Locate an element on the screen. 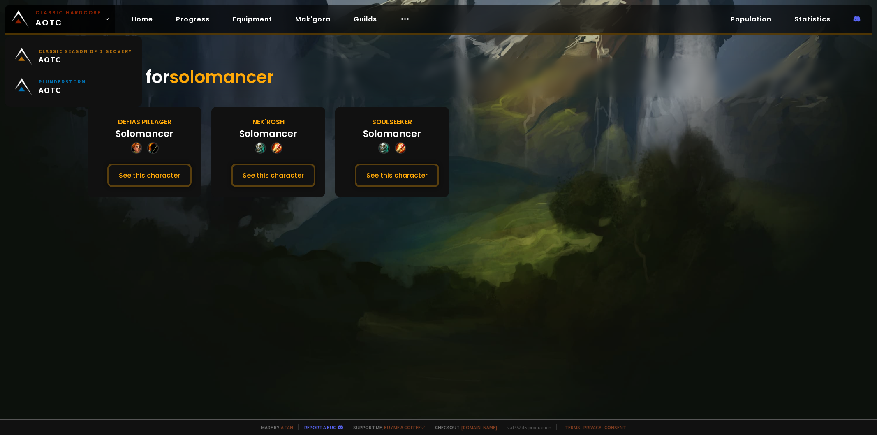 This screenshot has height=435, width=877. a: Statistics is located at coordinates (813, 19).